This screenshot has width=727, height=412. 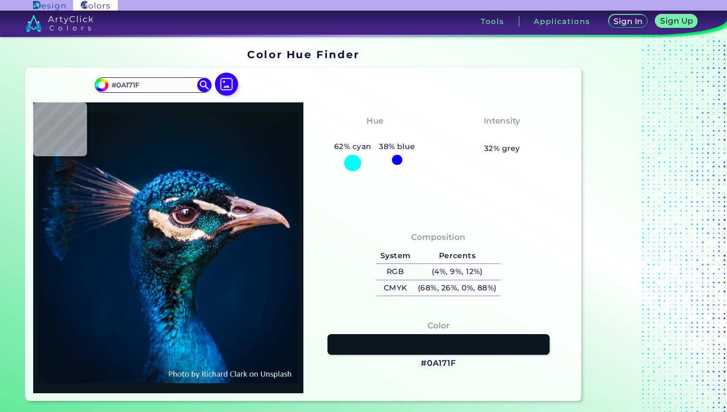 What do you see at coordinates (628, 21) in the screenshot?
I see `h5: Sign In` at bounding box center [628, 21].